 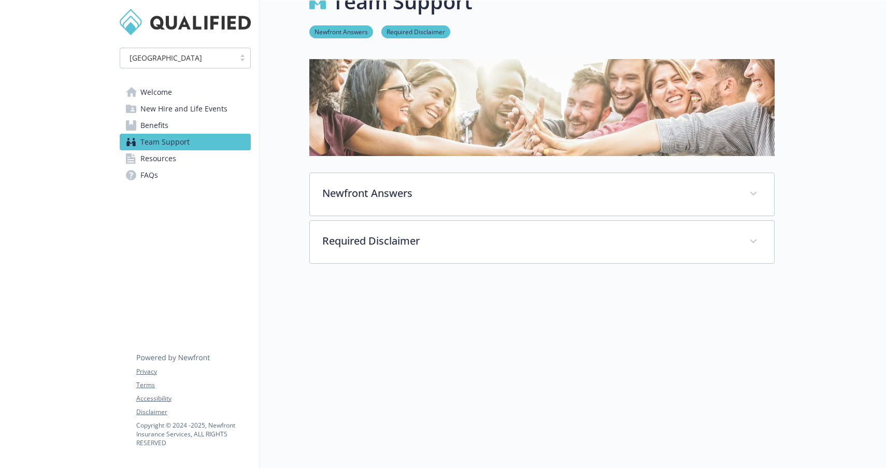 What do you see at coordinates (158, 159) in the screenshot?
I see `span: Resources` at bounding box center [158, 159].